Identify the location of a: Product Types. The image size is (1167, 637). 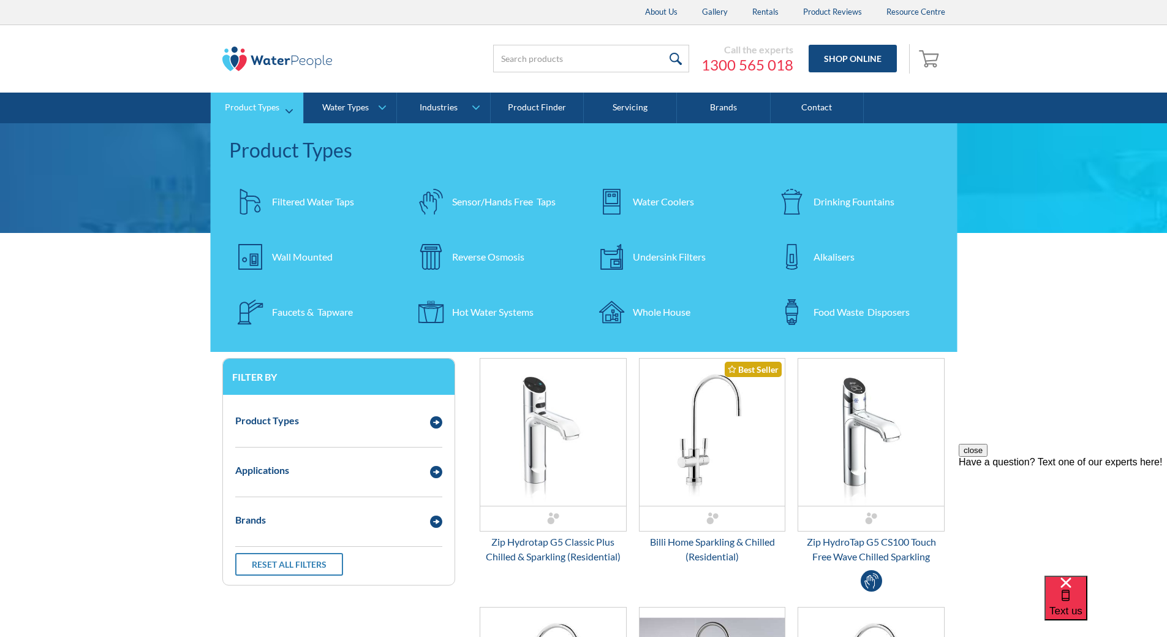
(257, 108).